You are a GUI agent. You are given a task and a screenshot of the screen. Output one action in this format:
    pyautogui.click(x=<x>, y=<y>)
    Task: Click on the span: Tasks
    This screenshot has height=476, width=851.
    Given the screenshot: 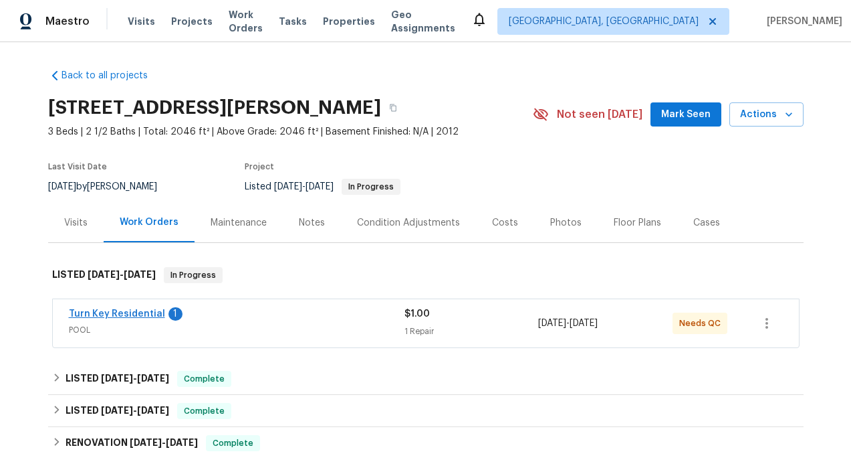 What is the action you would take?
    pyautogui.click(x=293, y=21)
    